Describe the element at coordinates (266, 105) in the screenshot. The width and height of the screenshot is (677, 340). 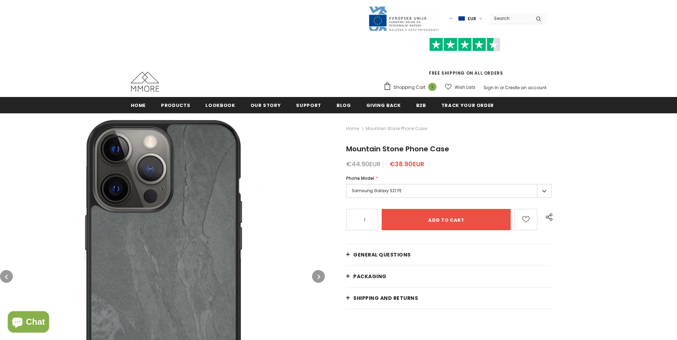
I see `a: Our Story` at that location.